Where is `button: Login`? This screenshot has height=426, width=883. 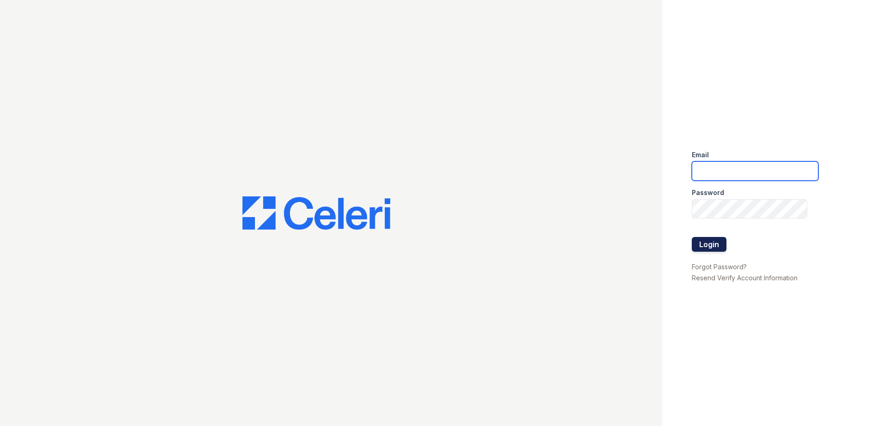
button: Login is located at coordinates (708, 245).